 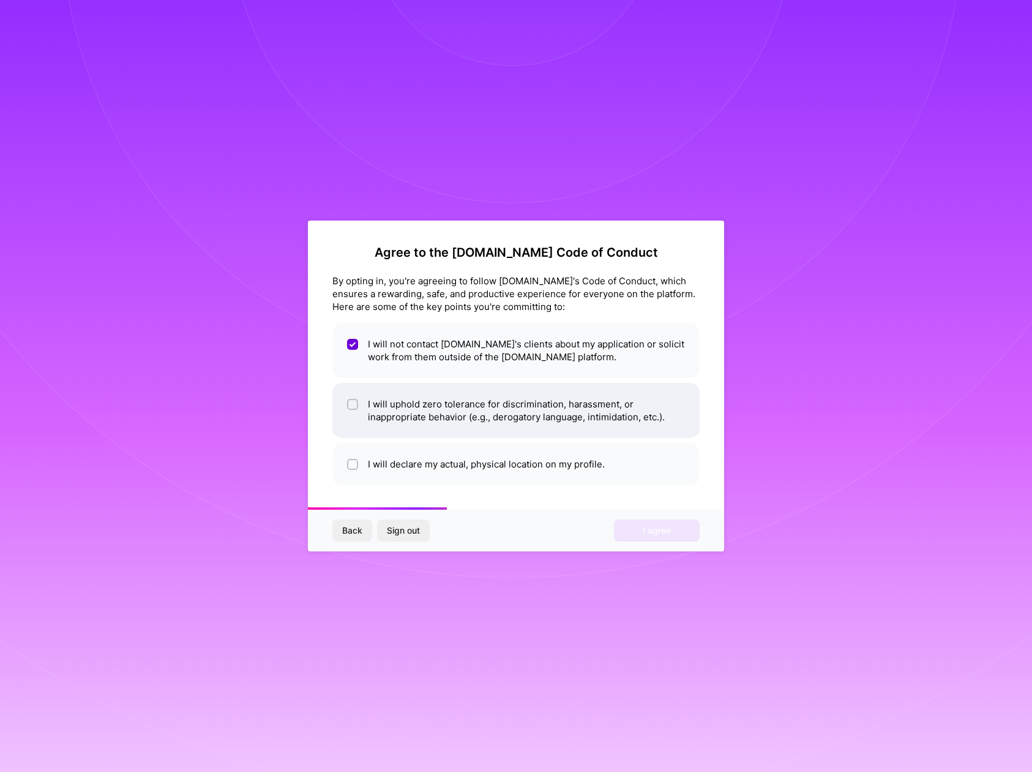 I want to click on span: Back, so click(x=352, y=530).